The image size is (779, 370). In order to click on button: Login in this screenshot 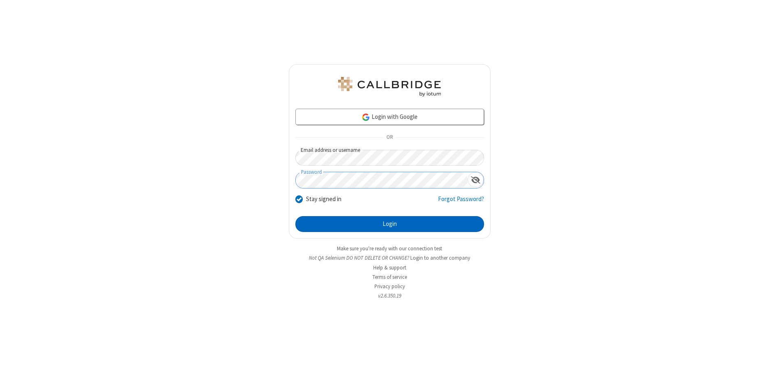, I will do `click(389, 224)`.